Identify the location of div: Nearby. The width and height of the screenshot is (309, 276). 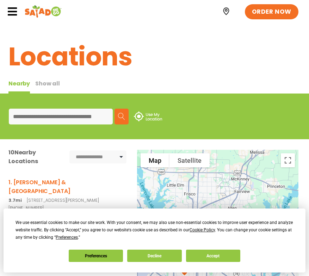
(19, 86).